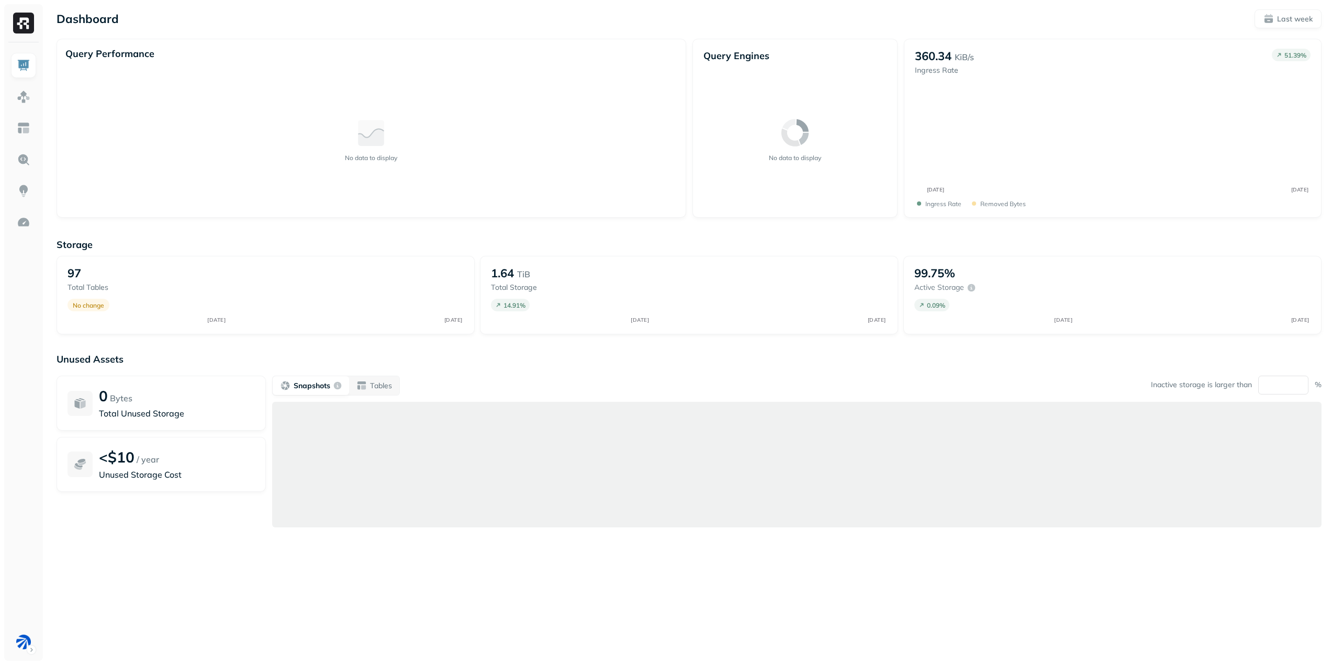 The width and height of the screenshot is (1332, 665). Describe the element at coordinates (87, 19) in the screenshot. I see `p: Dashboard` at that location.